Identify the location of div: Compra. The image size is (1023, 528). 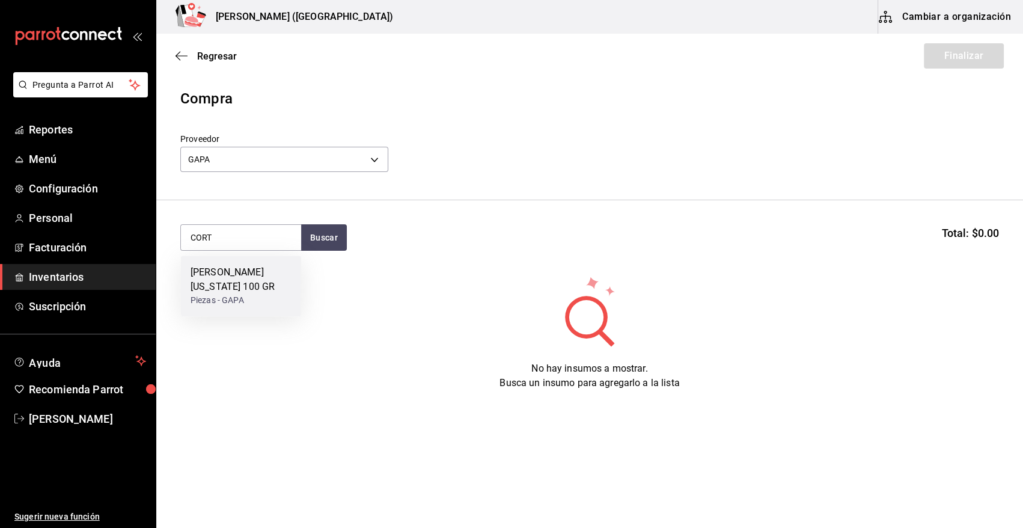
(590, 99).